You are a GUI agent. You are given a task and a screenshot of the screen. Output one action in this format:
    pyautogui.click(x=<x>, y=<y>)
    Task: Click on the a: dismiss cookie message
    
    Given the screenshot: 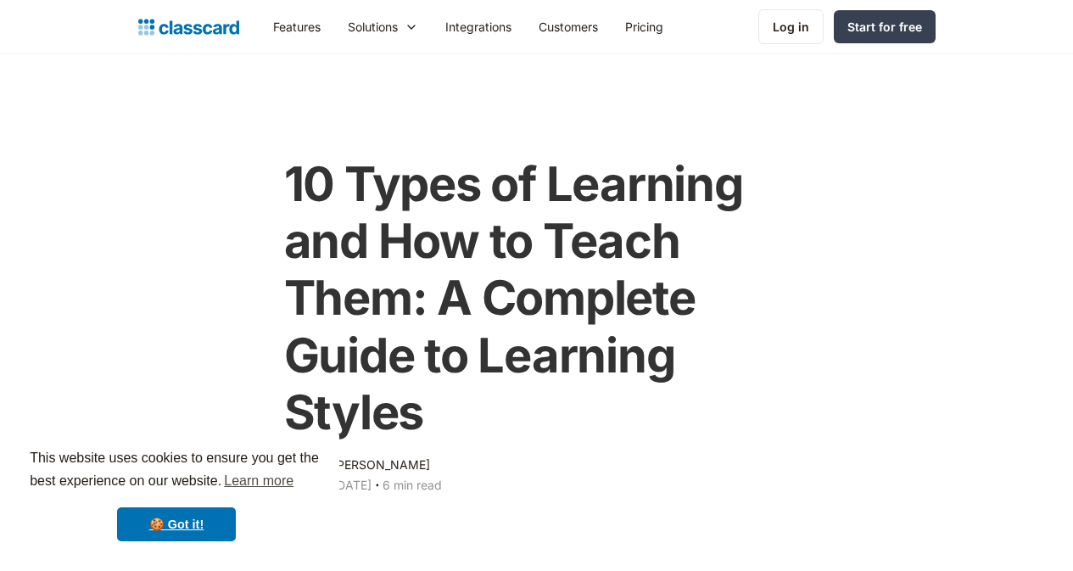 What is the action you would take?
    pyautogui.click(x=176, y=524)
    